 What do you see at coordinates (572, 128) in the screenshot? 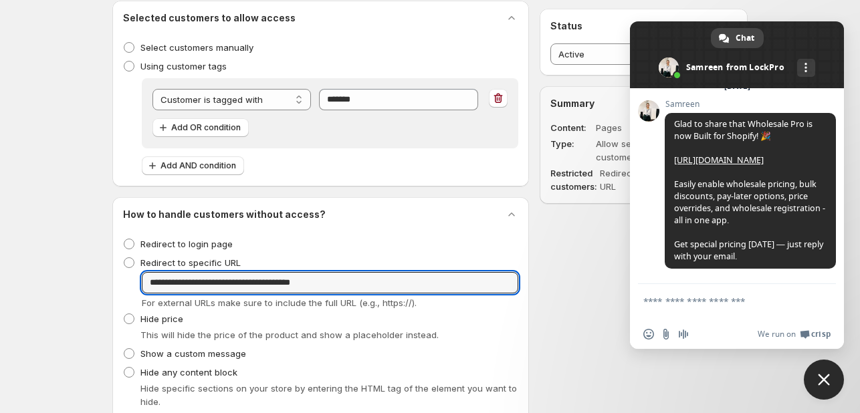
I see `dt: Content :` at bounding box center [572, 128].